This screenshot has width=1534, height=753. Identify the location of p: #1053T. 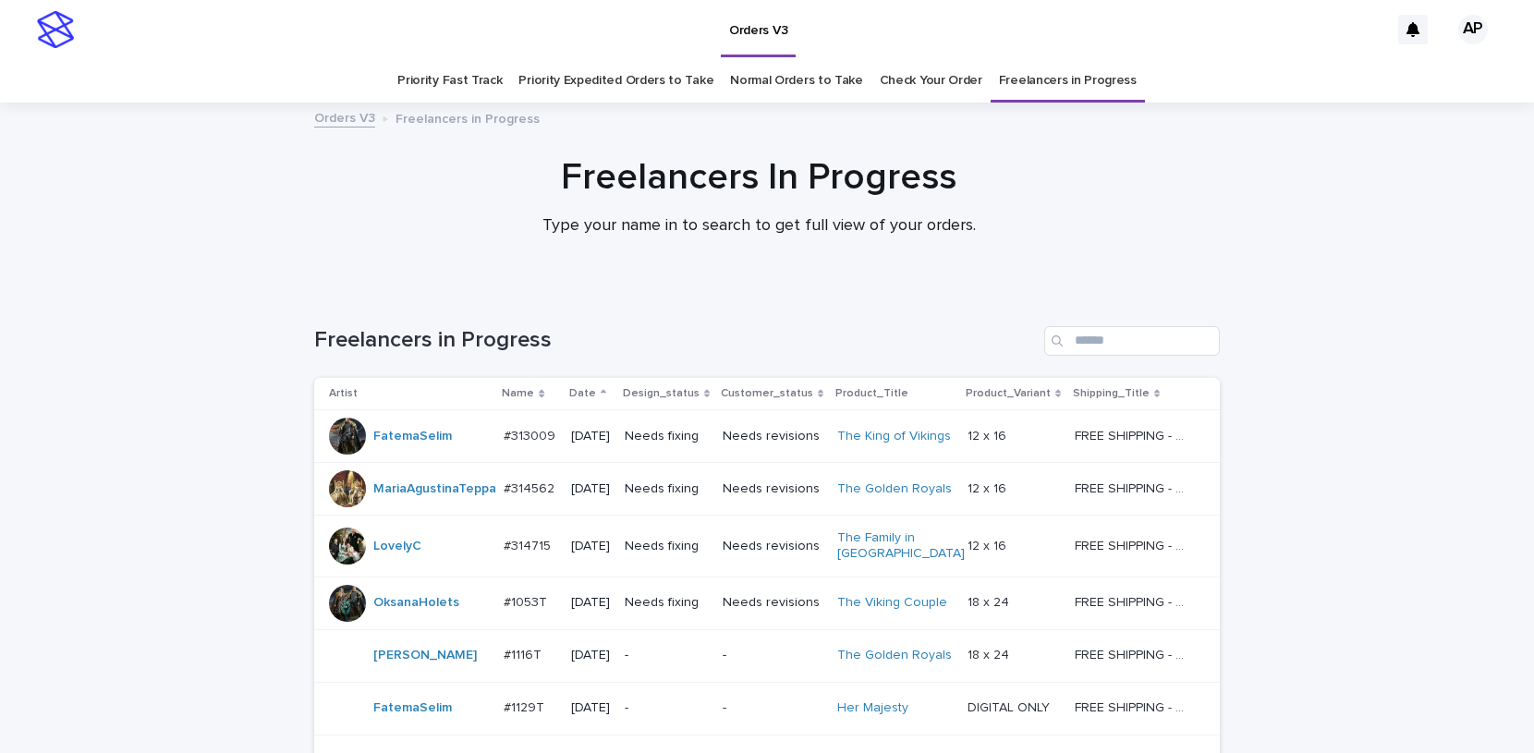
(527, 601).